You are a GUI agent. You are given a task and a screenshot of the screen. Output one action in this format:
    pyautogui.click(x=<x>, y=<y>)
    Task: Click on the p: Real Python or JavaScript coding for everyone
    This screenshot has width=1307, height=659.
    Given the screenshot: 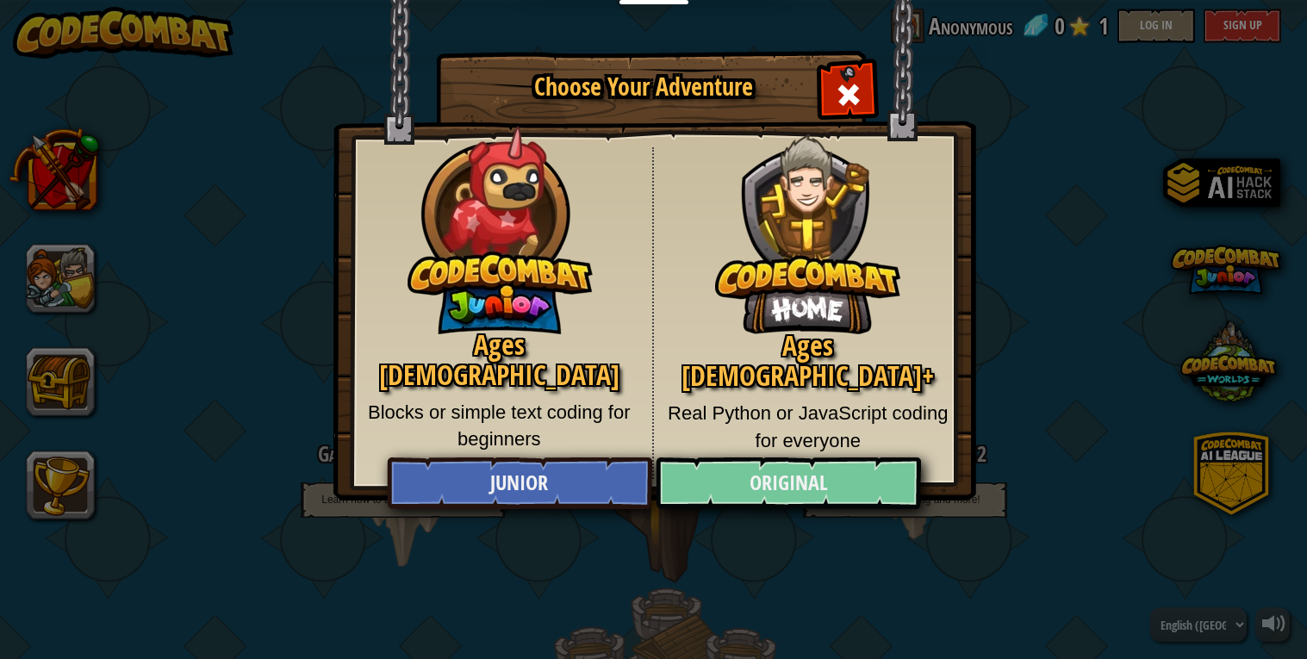 What is the action you would take?
    pyautogui.click(x=808, y=427)
    